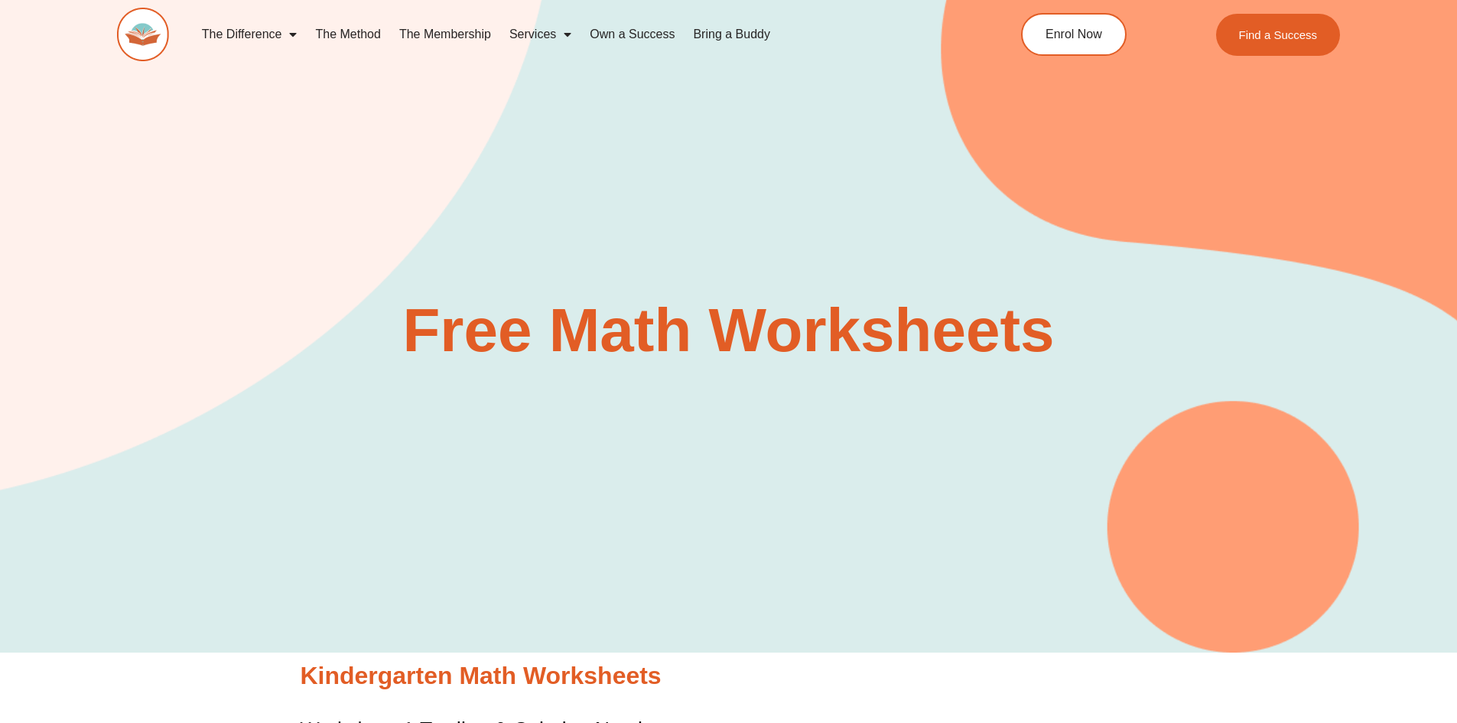  Describe the element at coordinates (1074, 34) in the screenshot. I see `span: Enrol Now` at that location.